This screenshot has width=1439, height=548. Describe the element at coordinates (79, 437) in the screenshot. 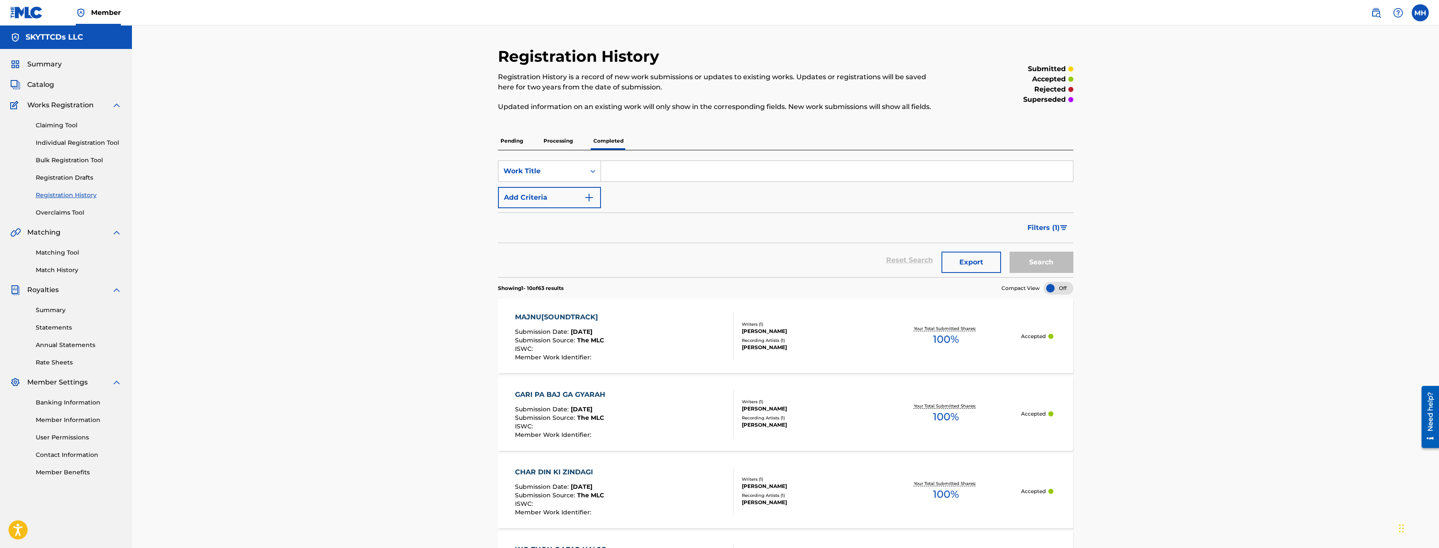

I see `a: User Permissions` at that location.